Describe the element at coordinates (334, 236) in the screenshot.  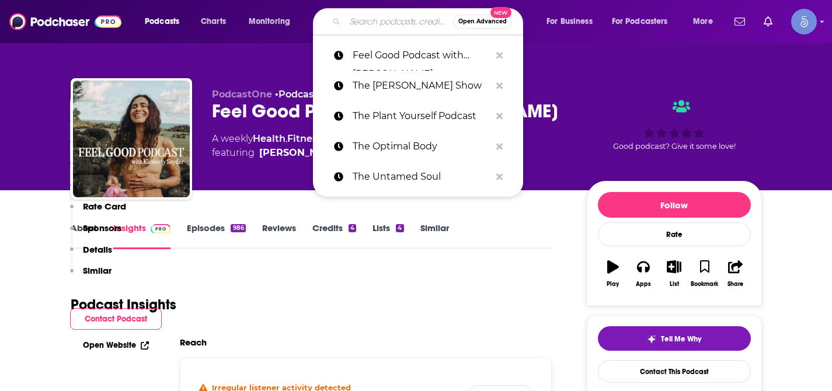
I see `a: Credits4` at that location.